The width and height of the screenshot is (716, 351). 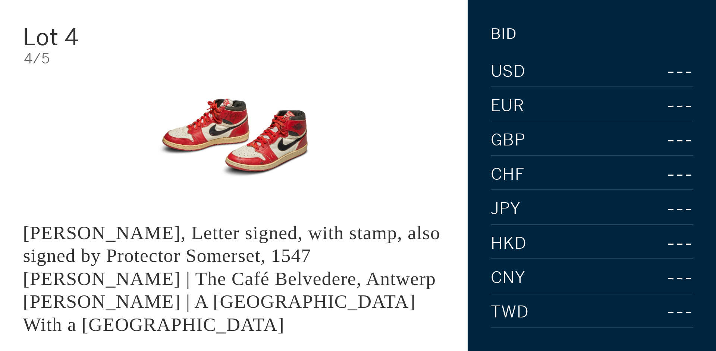 I want to click on span: HKD, so click(x=509, y=244).